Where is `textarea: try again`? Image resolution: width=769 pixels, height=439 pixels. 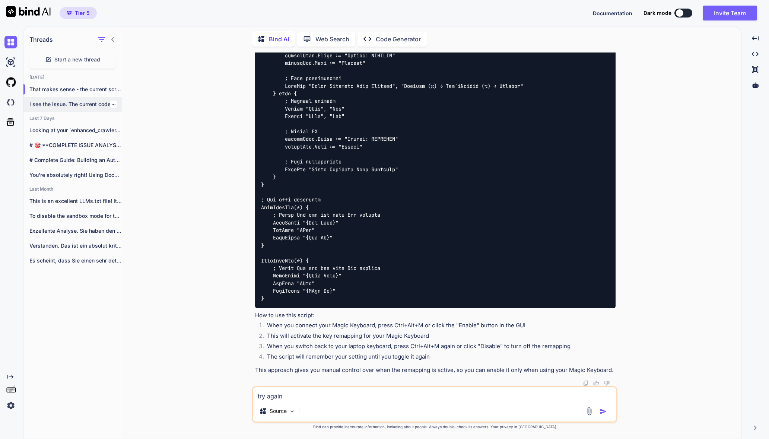 textarea: try again is located at coordinates (434, 394).